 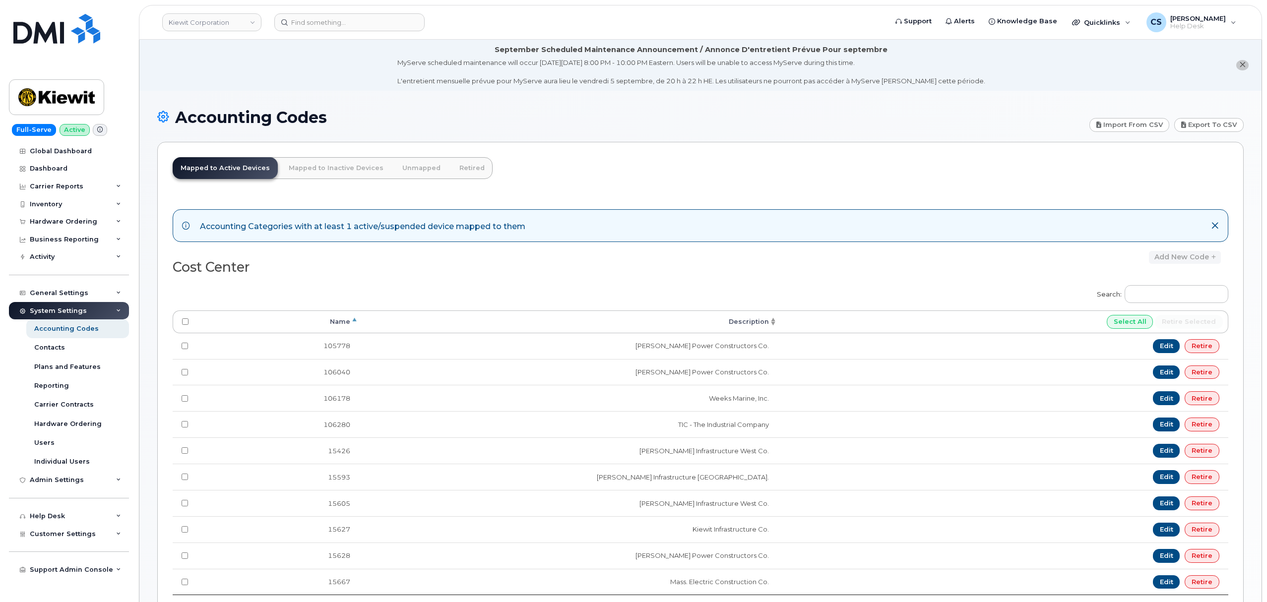 What do you see at coordinates (433, 267) in the screenshot?
I see `h2: Cost Center` at bounding box center [433, 267].